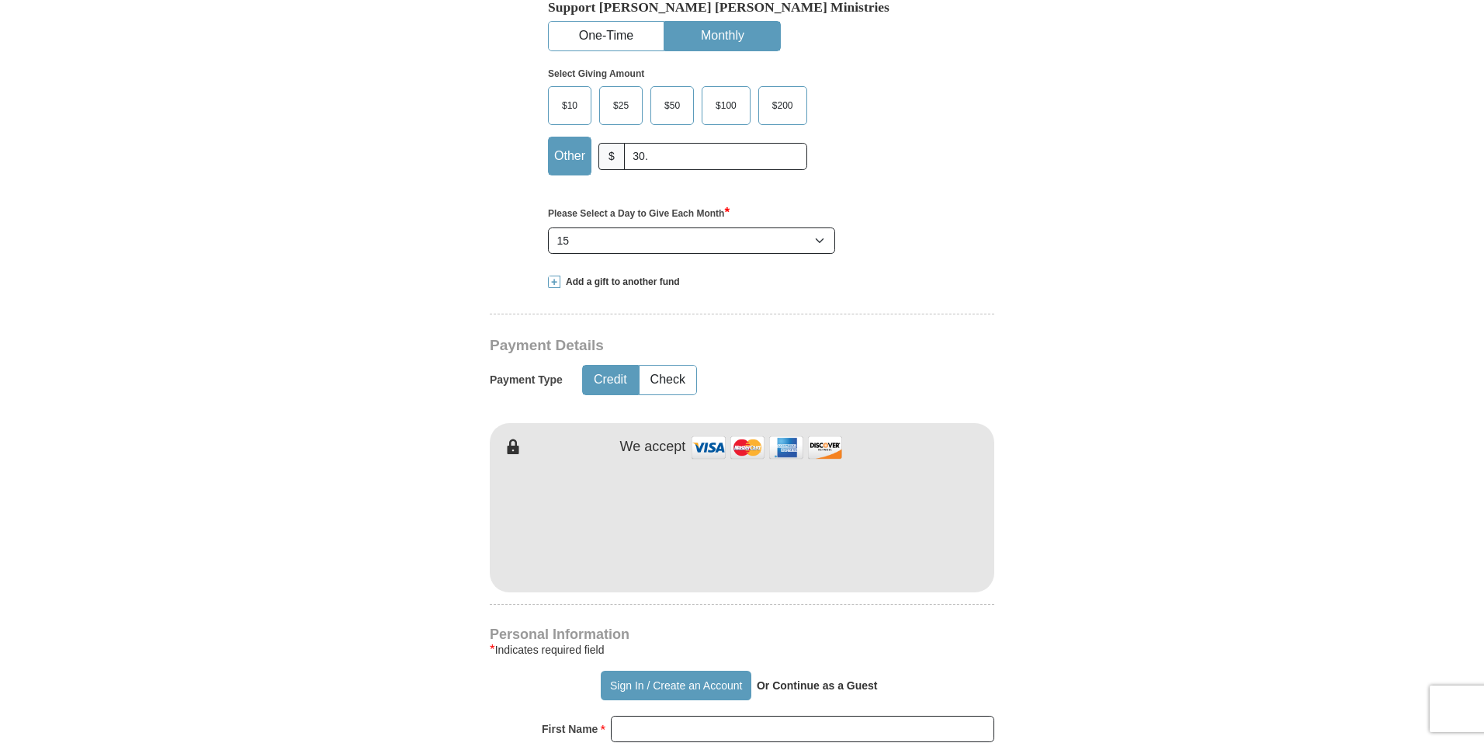 The height and width of the screenshot is (743, 1484). What do you see at coordinates (570, 729) in the screenshot?
I see `strong: First Name` at bounding box center [570, 729].